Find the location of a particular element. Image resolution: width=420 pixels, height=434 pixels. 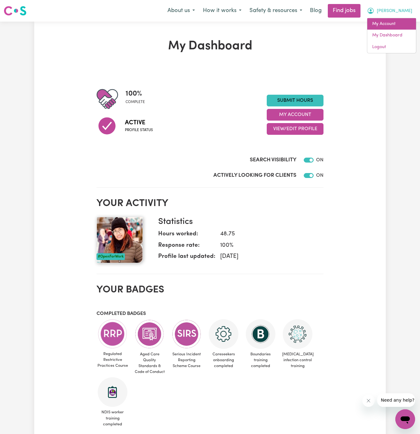

h3: Statistics is located at coordinates (238, 222).